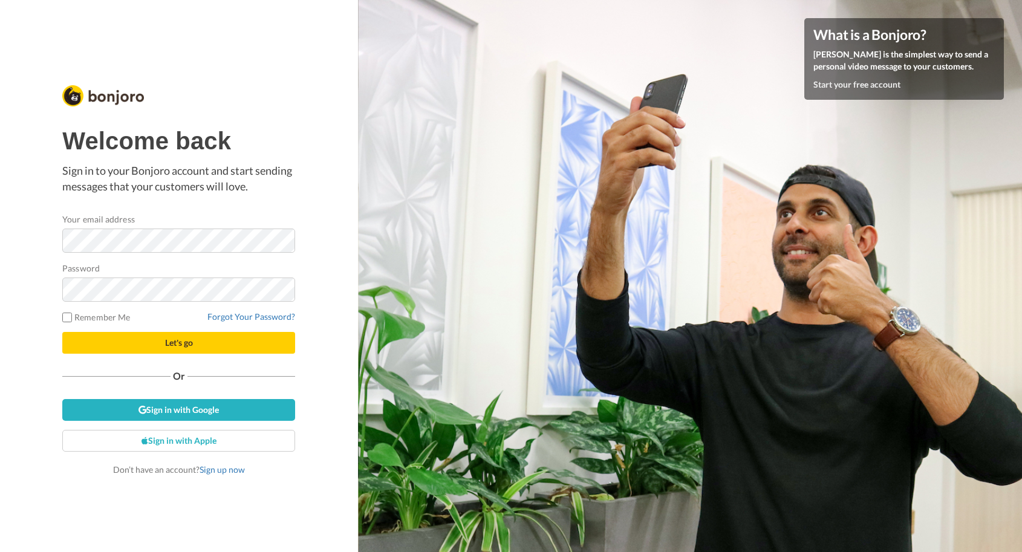 Image resolution: width=1022 pixels, height=552 pixels. What do you see at coordinates (179, 376) in the screenshot?
I see `span: Or` at bounding box center [179, 376].